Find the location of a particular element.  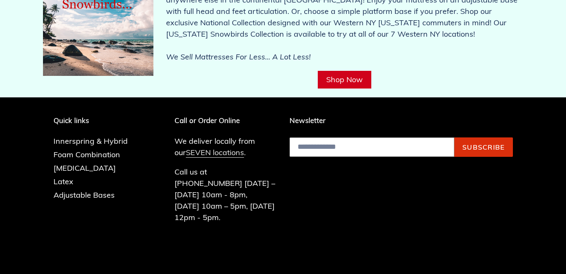

a: Innerspring & Hybrid is located at coordinates (91, 141).